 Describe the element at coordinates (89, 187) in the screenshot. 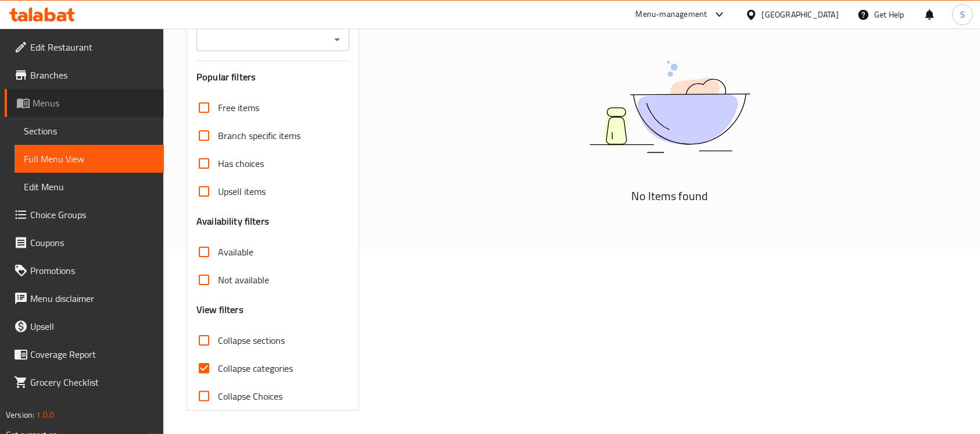

I see `a: Edit Menu` at that location.